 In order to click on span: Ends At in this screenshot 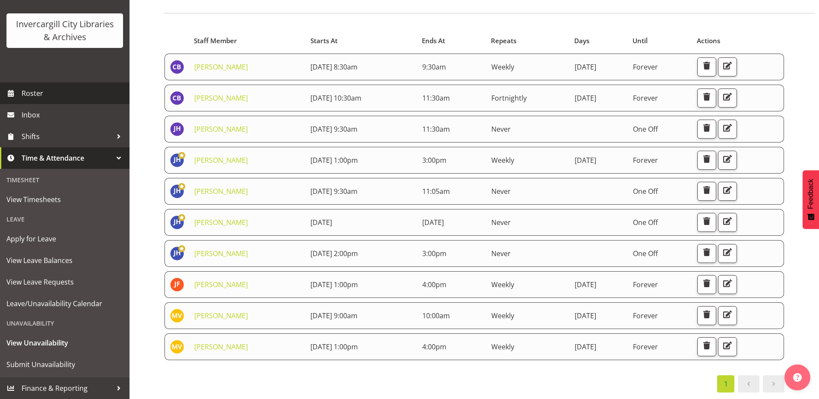, I will do `click(433, 41)`.